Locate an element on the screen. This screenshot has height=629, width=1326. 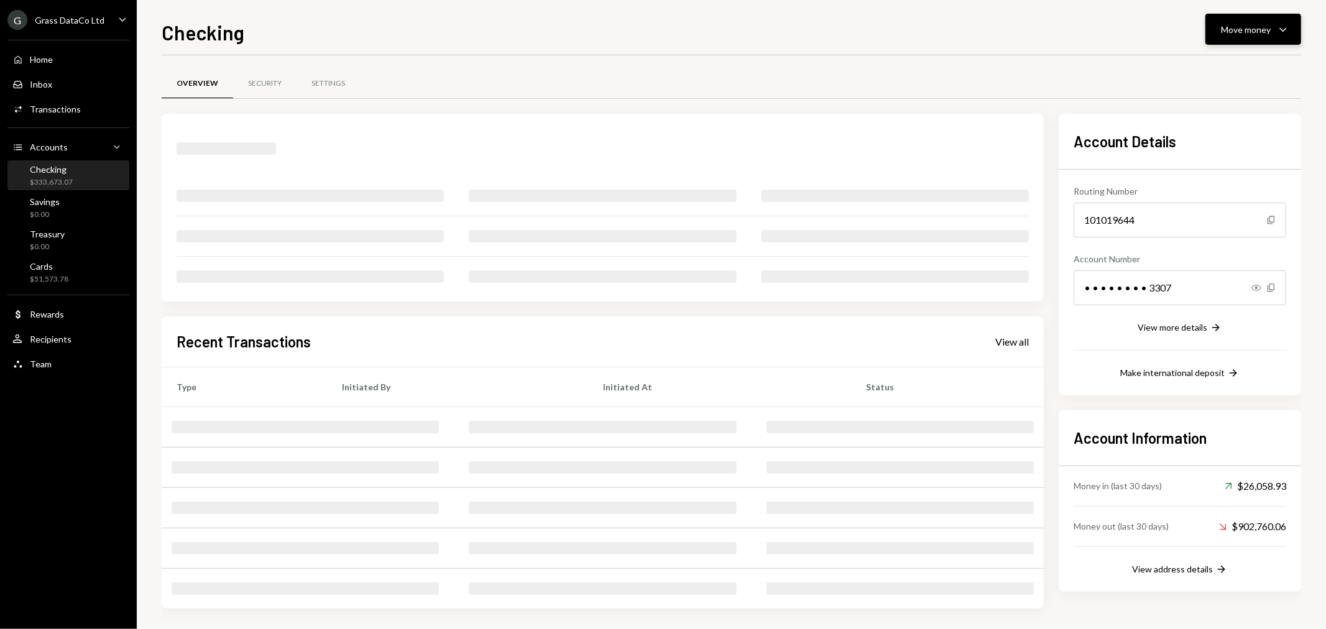
th: Initiated By is located at coordinates (458, 387).